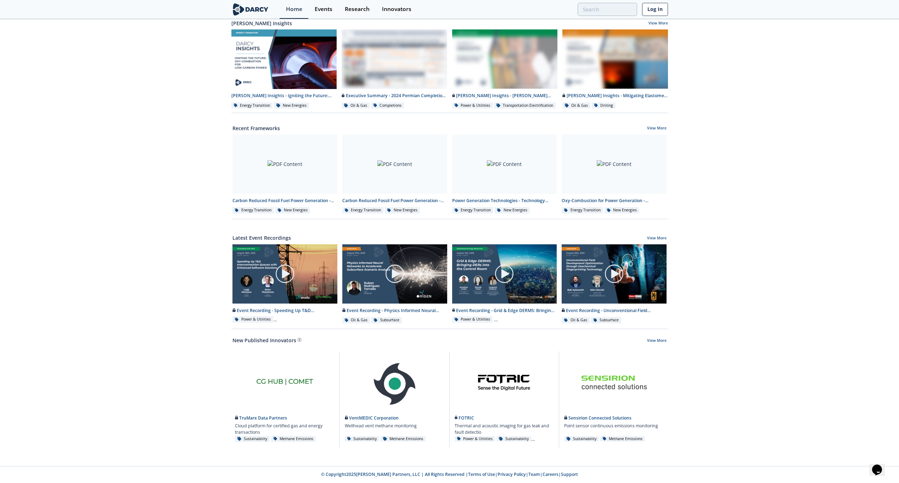 The height and width of the screenshot is (483, 899). Describe the element at coordinates (262, 237) in the screenshot. I see `a: Latest Event Recordings` at that location.